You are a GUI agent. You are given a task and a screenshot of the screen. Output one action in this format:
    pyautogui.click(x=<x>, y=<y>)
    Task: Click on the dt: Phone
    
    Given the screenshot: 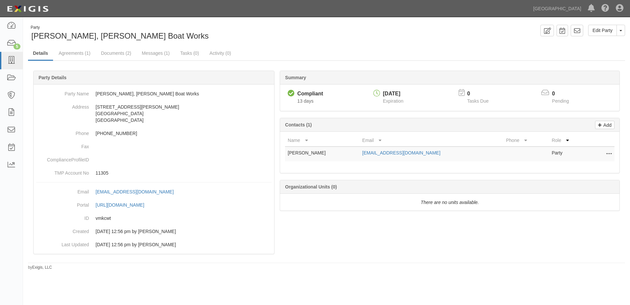 What is the action you would take?
    pyautogui.click(x=63, y=132)
    